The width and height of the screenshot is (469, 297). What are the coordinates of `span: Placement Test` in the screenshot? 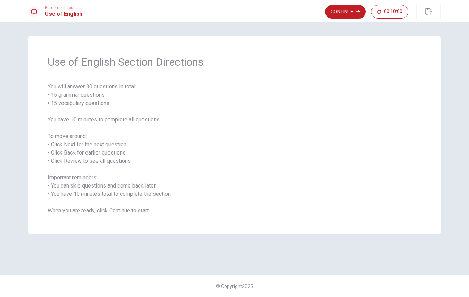 It's located at (64, 8).